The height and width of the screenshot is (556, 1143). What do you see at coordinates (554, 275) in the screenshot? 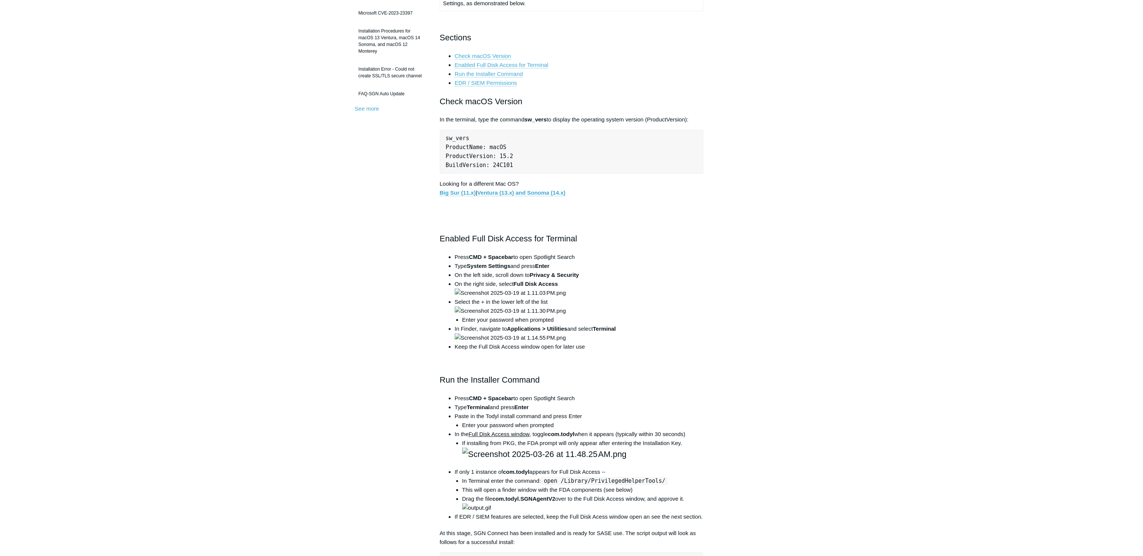
I see `strong: Privacy & Security` at bounding box center [554, 275].